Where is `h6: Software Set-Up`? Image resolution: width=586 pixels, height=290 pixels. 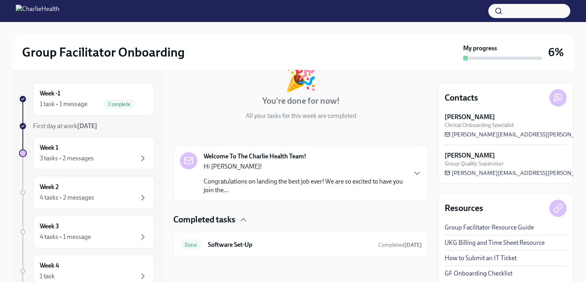
h6: Software Set-Up is located at coordinates (290, 245).